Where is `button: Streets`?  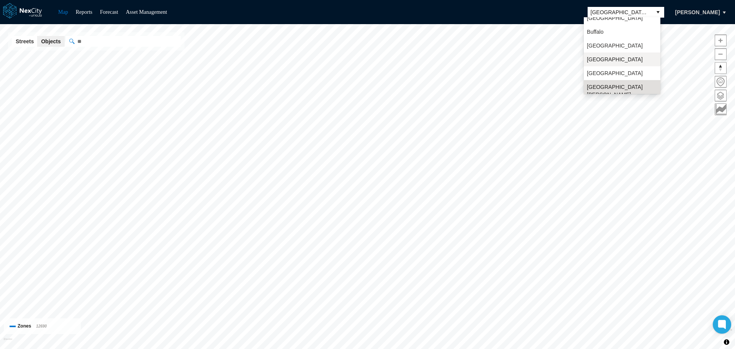 button: Streets is located at coordinates (24, 41).